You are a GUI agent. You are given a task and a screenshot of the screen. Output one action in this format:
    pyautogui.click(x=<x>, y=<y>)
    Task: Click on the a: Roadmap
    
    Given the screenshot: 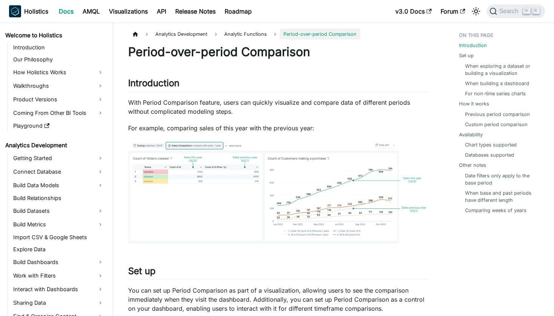 What is the action you would take?
    pyautogui.click(x=238, y=11)
    